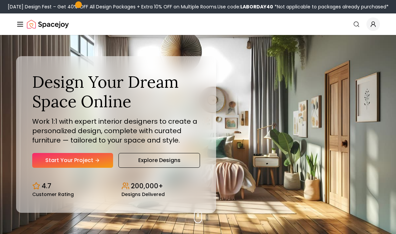 The height and width of the screenshot is (234, 396). Describe the element at coordinates (73, 160) in the screenshot. I see `a: Start Your Project` at that location.